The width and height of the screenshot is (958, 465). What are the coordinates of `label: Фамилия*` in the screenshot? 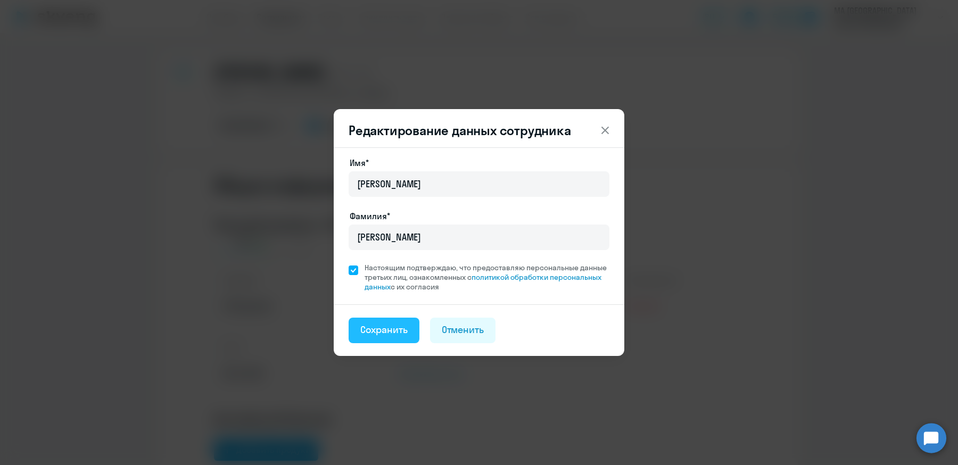 It's located at (370, 216).